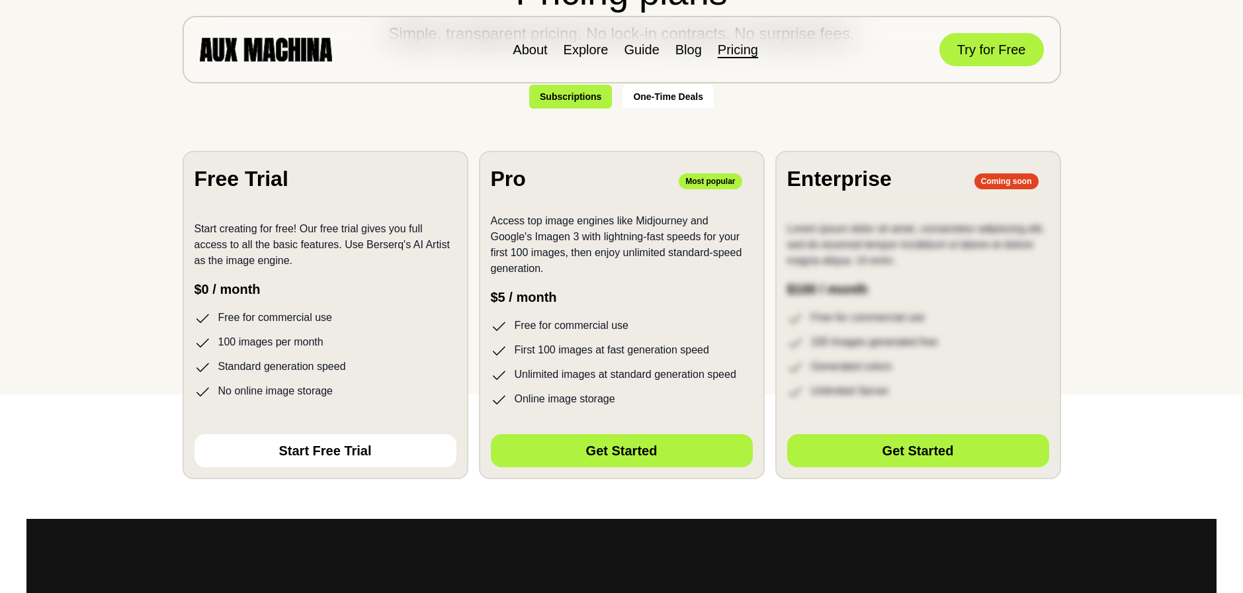 The width and height of the screenshot is (1243, 593). I want to click on li: No online image storage, so click(325, 391).